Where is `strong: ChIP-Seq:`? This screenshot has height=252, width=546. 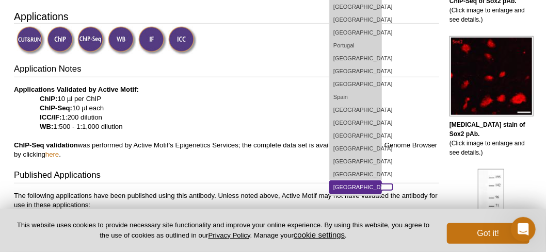
strong: ChIP-Seq: is located at coordinates (56, 108).